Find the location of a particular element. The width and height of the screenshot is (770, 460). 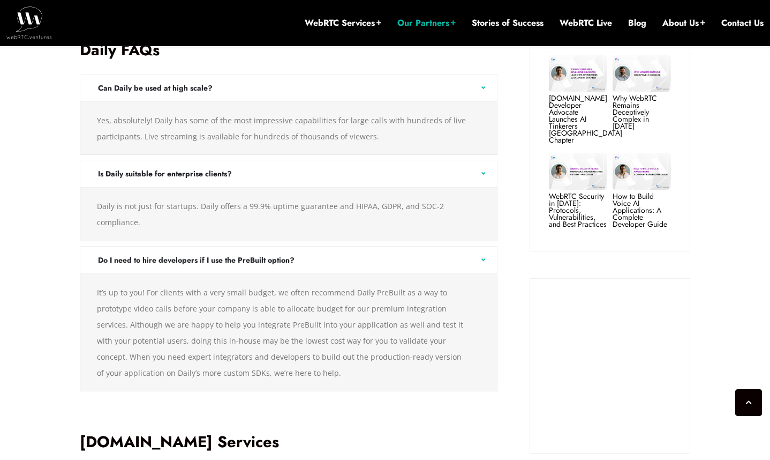

div: It’s up to you! For clients with a very small budget, we often recommend Daily PreBuilt as a way ... is located at coordinates (289, 333).